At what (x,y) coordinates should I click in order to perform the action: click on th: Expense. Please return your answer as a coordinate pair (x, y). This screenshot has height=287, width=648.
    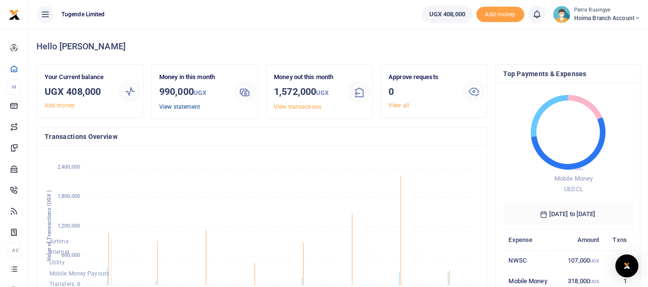
    Looking at the image, I should click on (530, 240).